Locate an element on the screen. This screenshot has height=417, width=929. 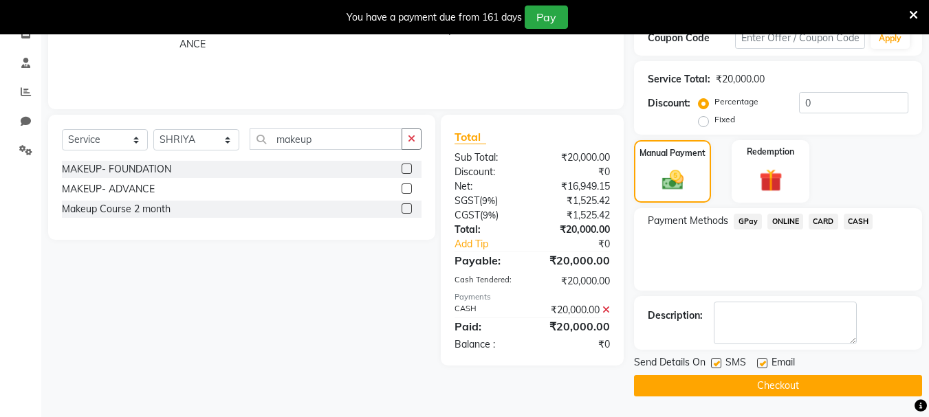
img: _cash.svg is located at coordinates (672, 180).